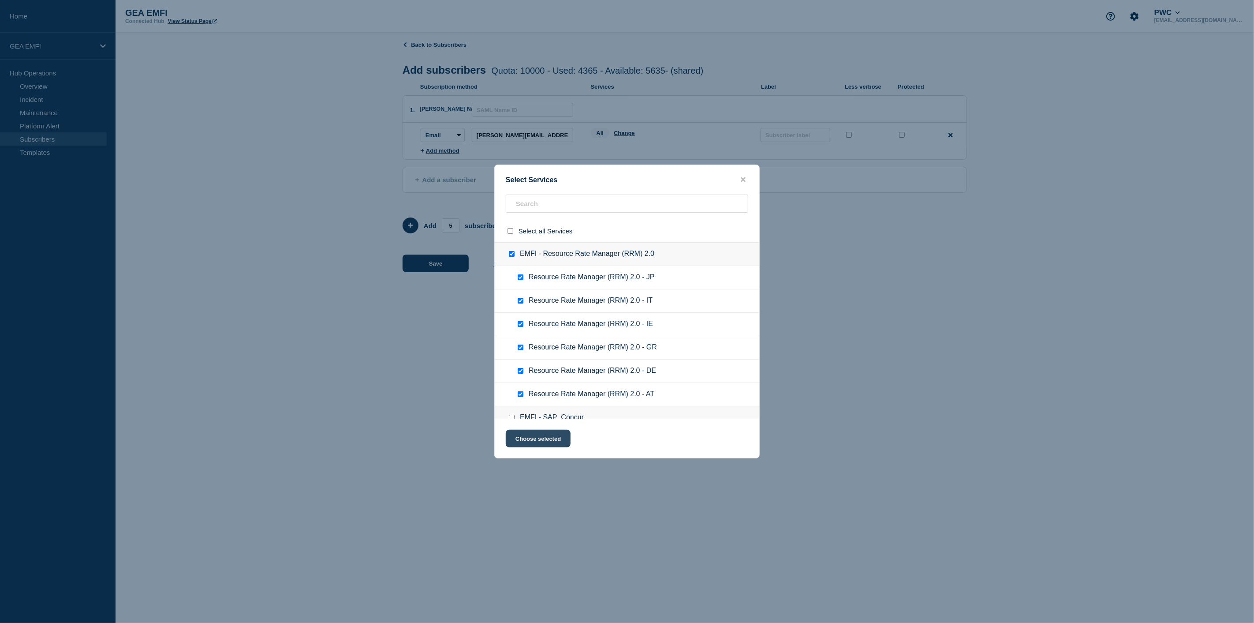 The image size is (1254, 623). What do you see at coordinates (590, 301) in the screenshot?
I see `span: Resource Rate Manager (RRM) 2.0 - IT` at bounding box center [590, 301].